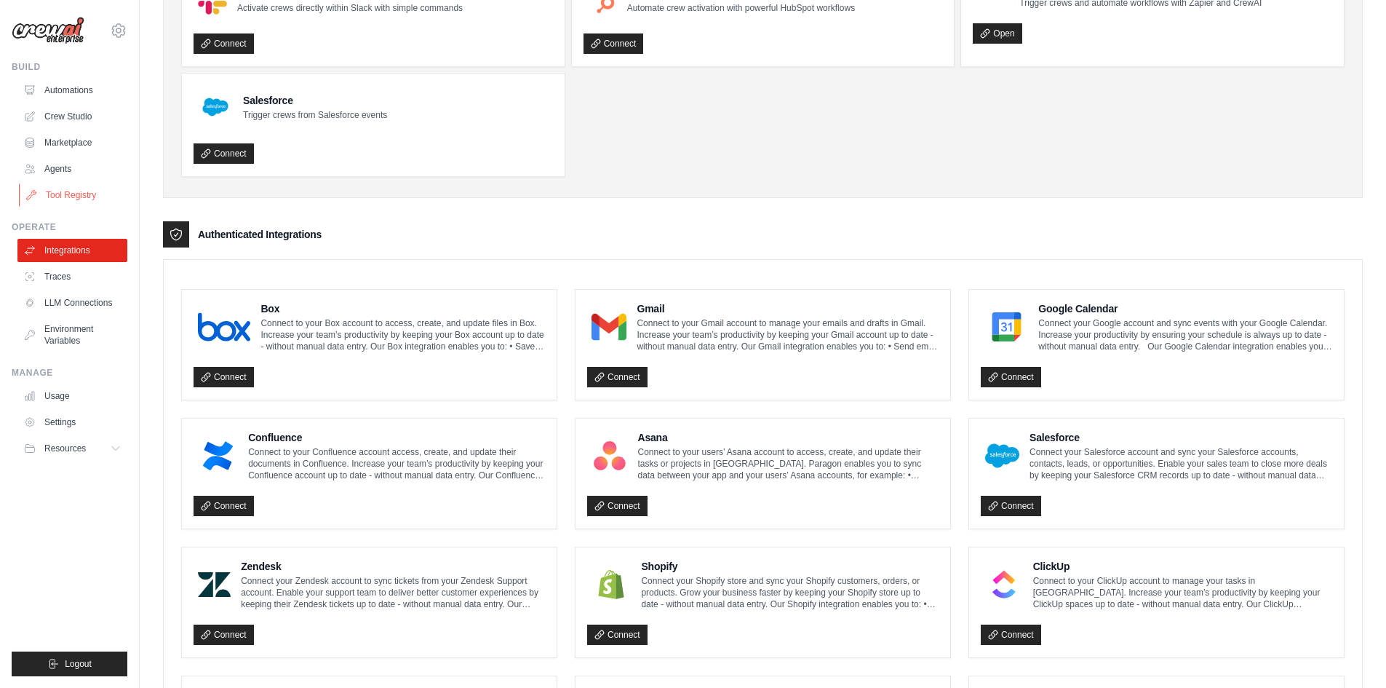  I want to click on h4: ClickUp, so click(1183, 566).